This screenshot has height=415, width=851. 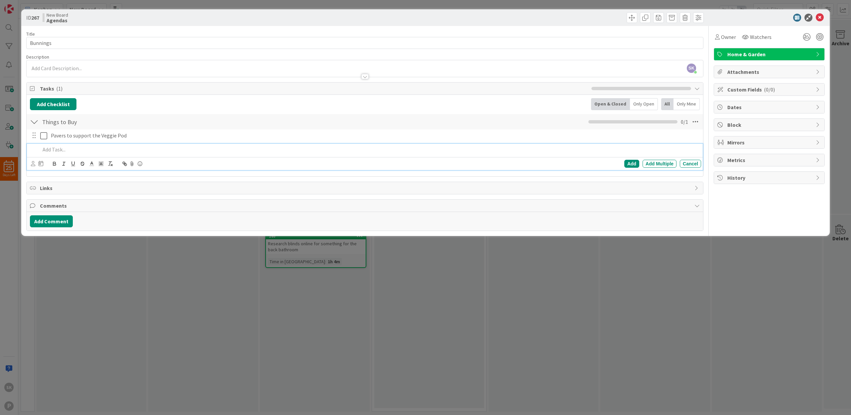 I want to click on span: New Board, so click(x=57, y=15).